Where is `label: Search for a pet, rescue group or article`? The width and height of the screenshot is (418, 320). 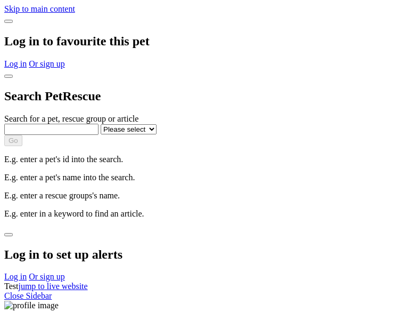
label: Search for a pet, rescue group or article is located at coordinates (71, 118).